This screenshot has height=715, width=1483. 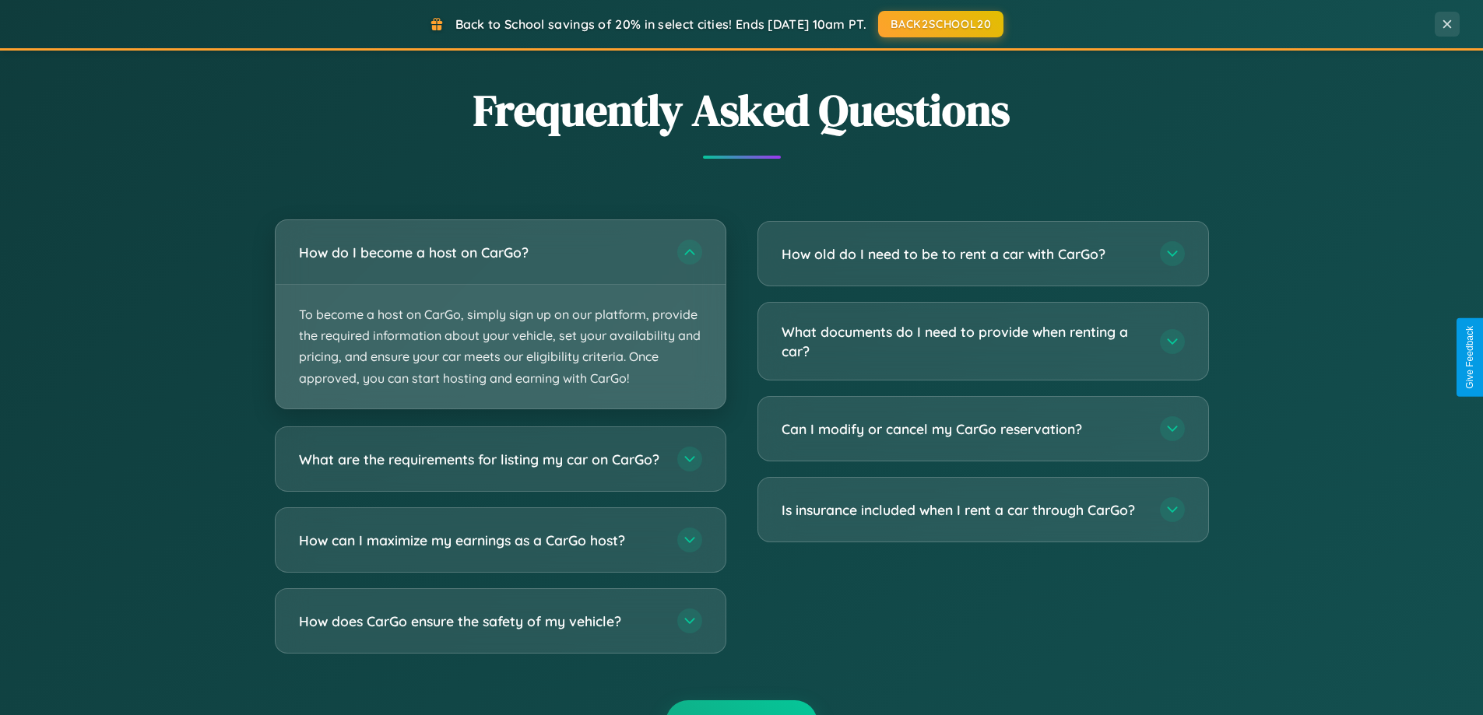 I want to click on h3: How old do I need to be to rent a car with CarGo?, so click(x=963, y=254).